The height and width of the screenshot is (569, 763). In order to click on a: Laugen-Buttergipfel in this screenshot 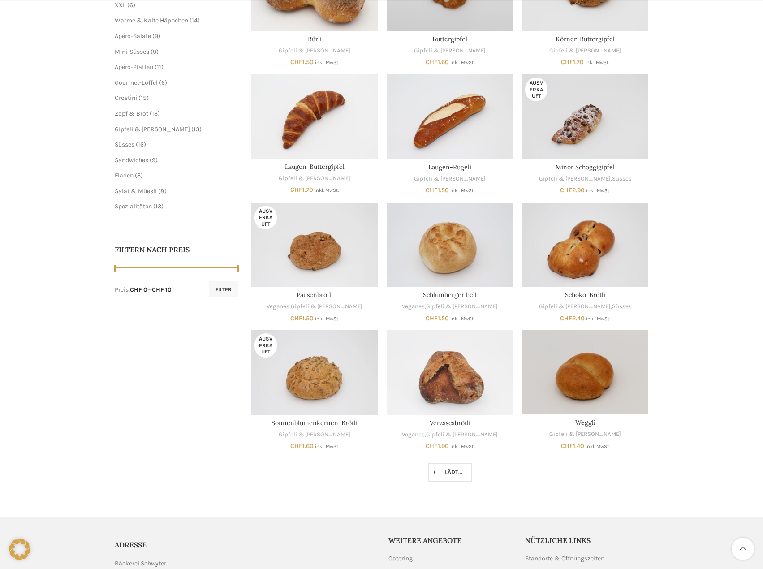, I will do `click(314, 167)`.